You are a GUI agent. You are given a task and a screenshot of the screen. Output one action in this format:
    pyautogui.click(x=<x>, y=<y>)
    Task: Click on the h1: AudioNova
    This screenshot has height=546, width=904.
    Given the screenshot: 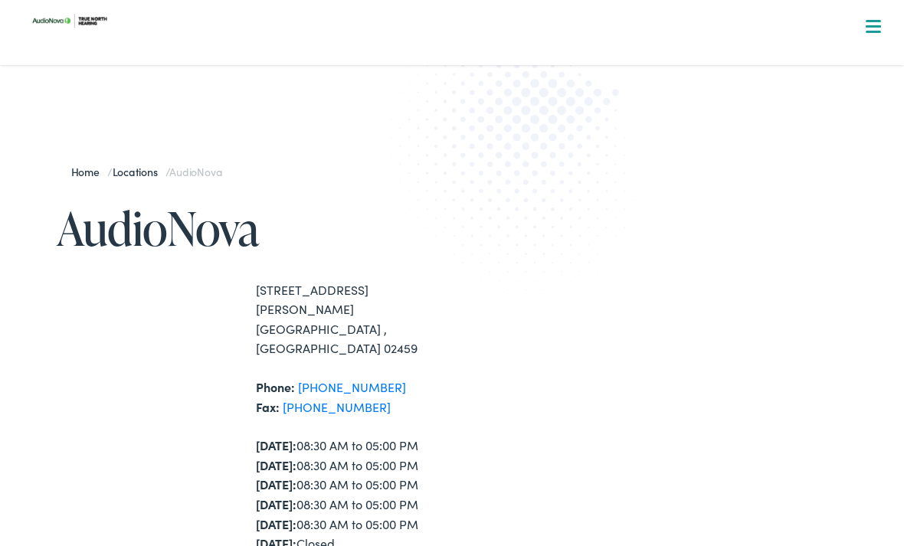 What is the action you would take?
    pyautogui.click(x=254, y=228)
    